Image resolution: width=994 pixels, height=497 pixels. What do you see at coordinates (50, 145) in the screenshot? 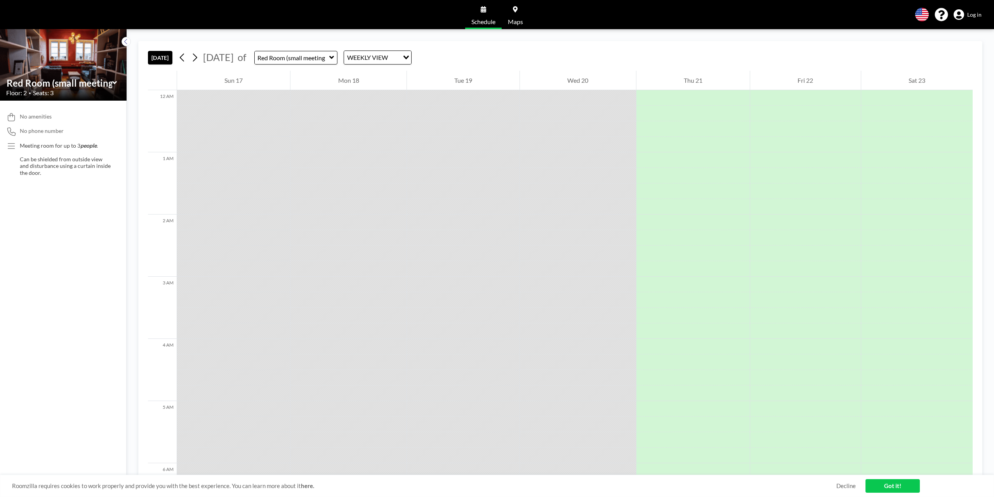
I see `span: Meeting room for up to 3` at bounding box center [50, 145].